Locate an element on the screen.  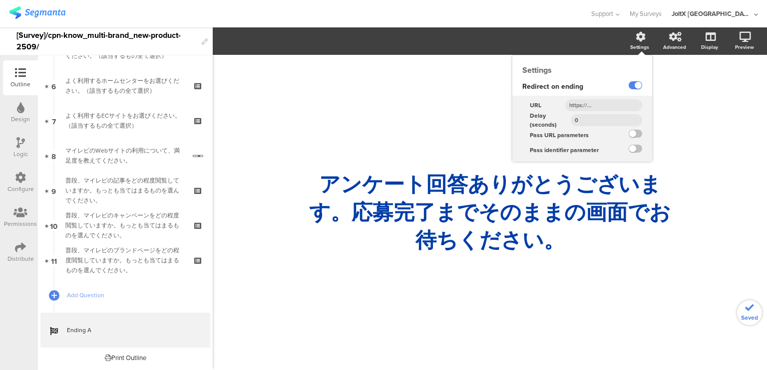
div: Permissions is located at coordinates (20, 224).